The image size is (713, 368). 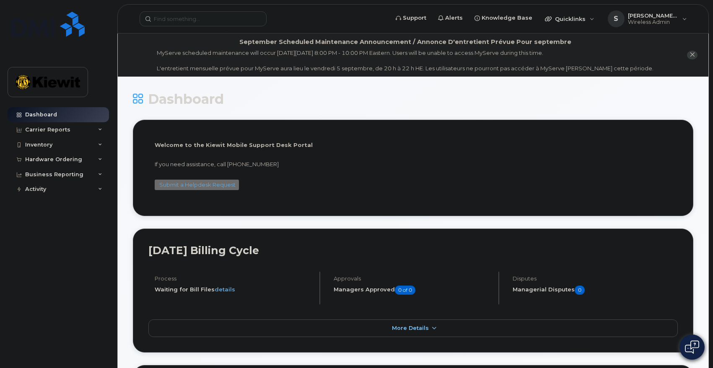 I want to click on button: close notification, so click(x=692, y=55).